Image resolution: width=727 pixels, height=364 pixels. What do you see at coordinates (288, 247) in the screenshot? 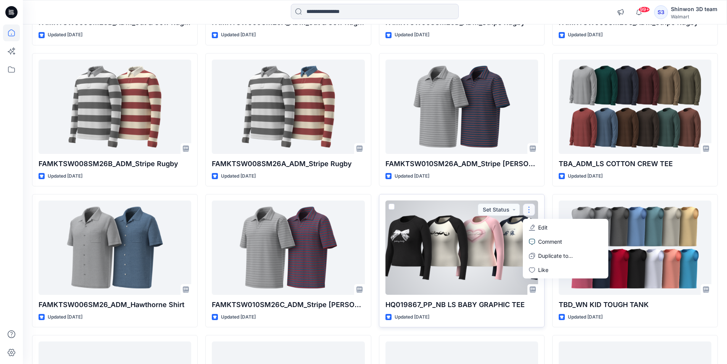
I see `a: FAMKTSW010SM26C_ADM_Stripe Johny Collar Polo` at bounding box center [288, 247].